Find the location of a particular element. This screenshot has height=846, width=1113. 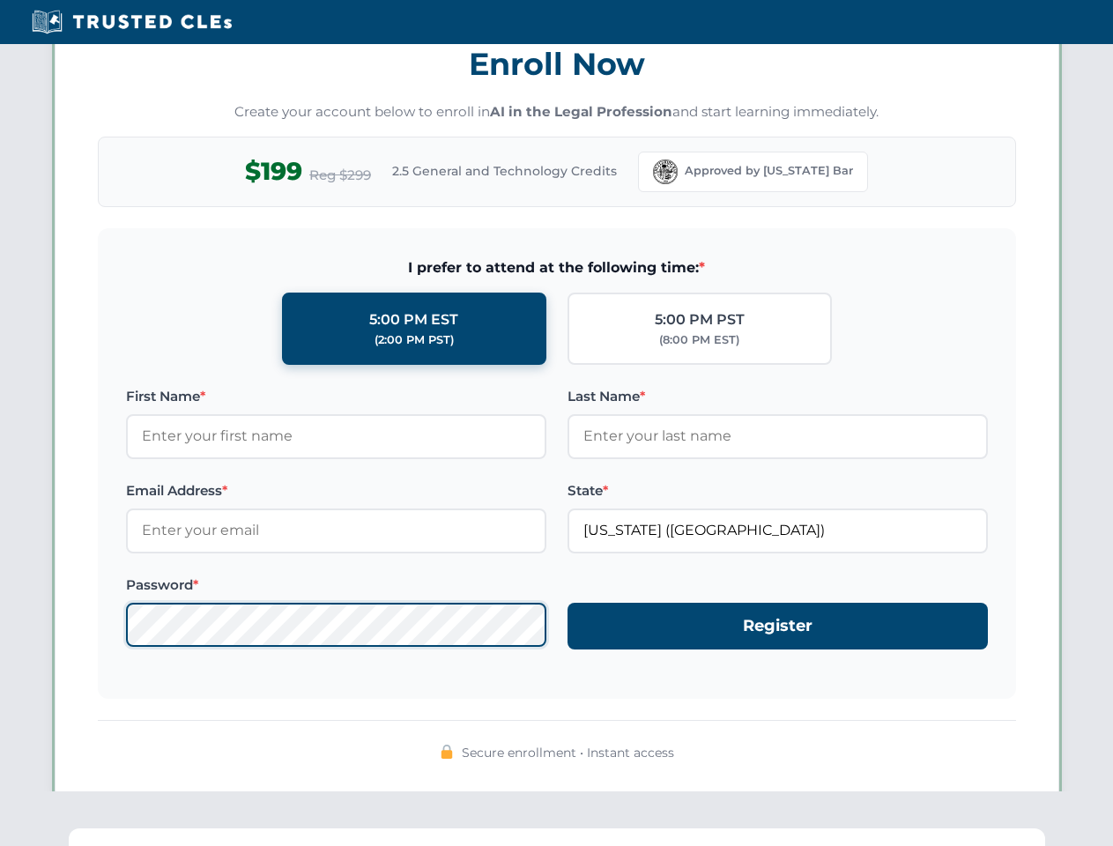

label: Last Name is located at coordinates (777, 396).